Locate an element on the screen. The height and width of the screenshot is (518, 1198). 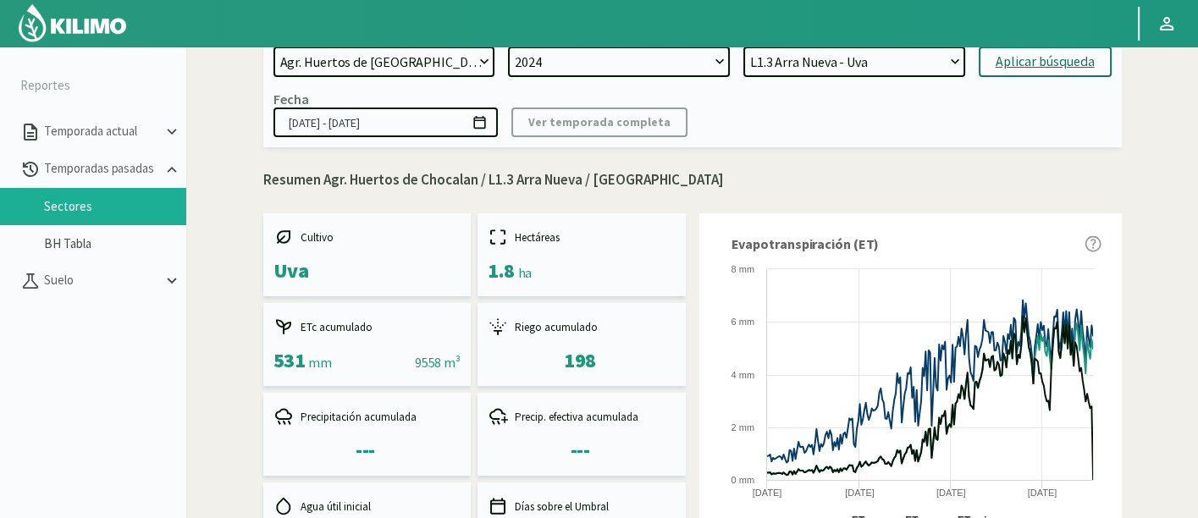
text: 4 mm is located at coordinates (742, 375).